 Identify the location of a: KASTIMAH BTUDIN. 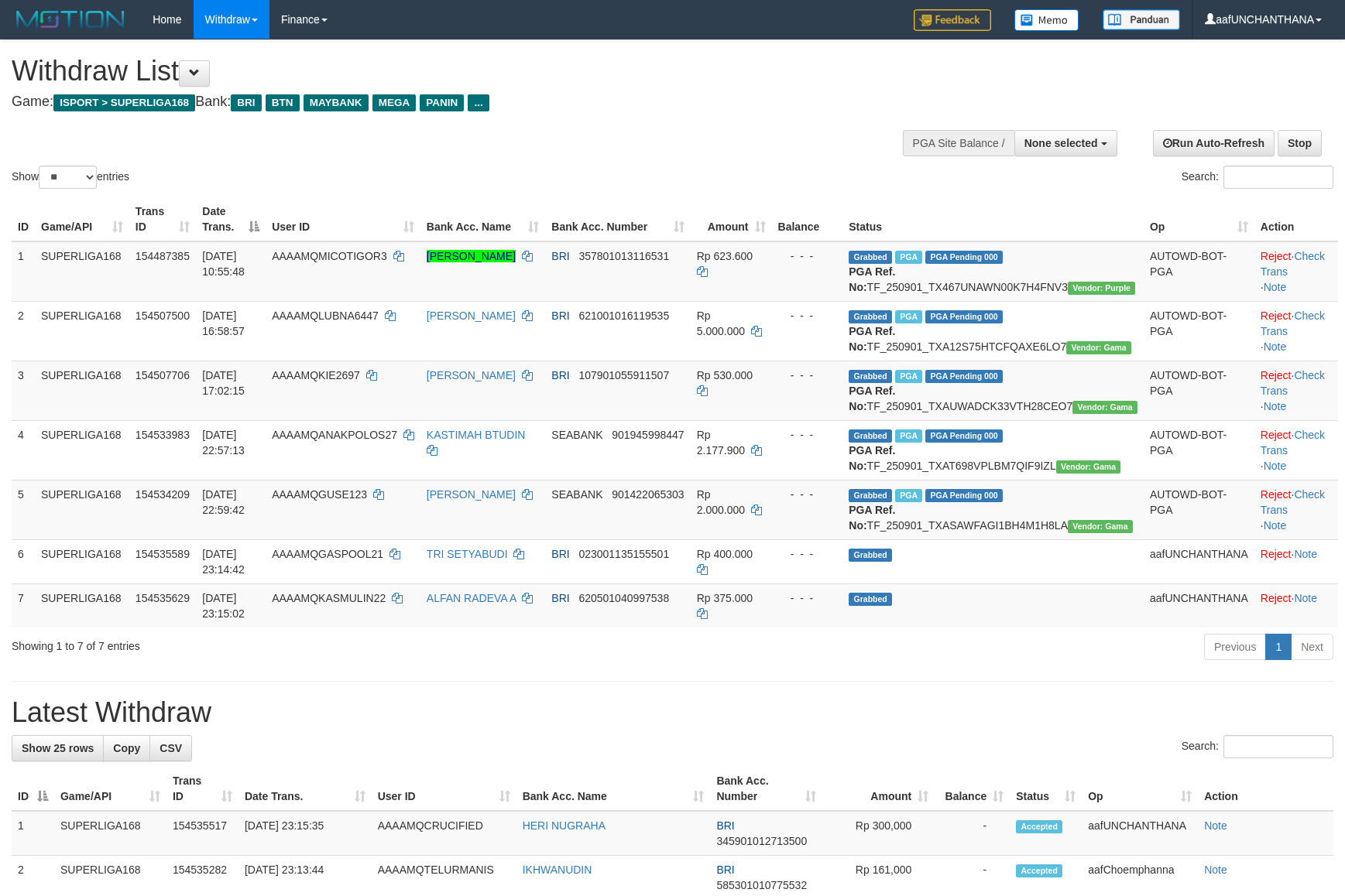
(476, 435).